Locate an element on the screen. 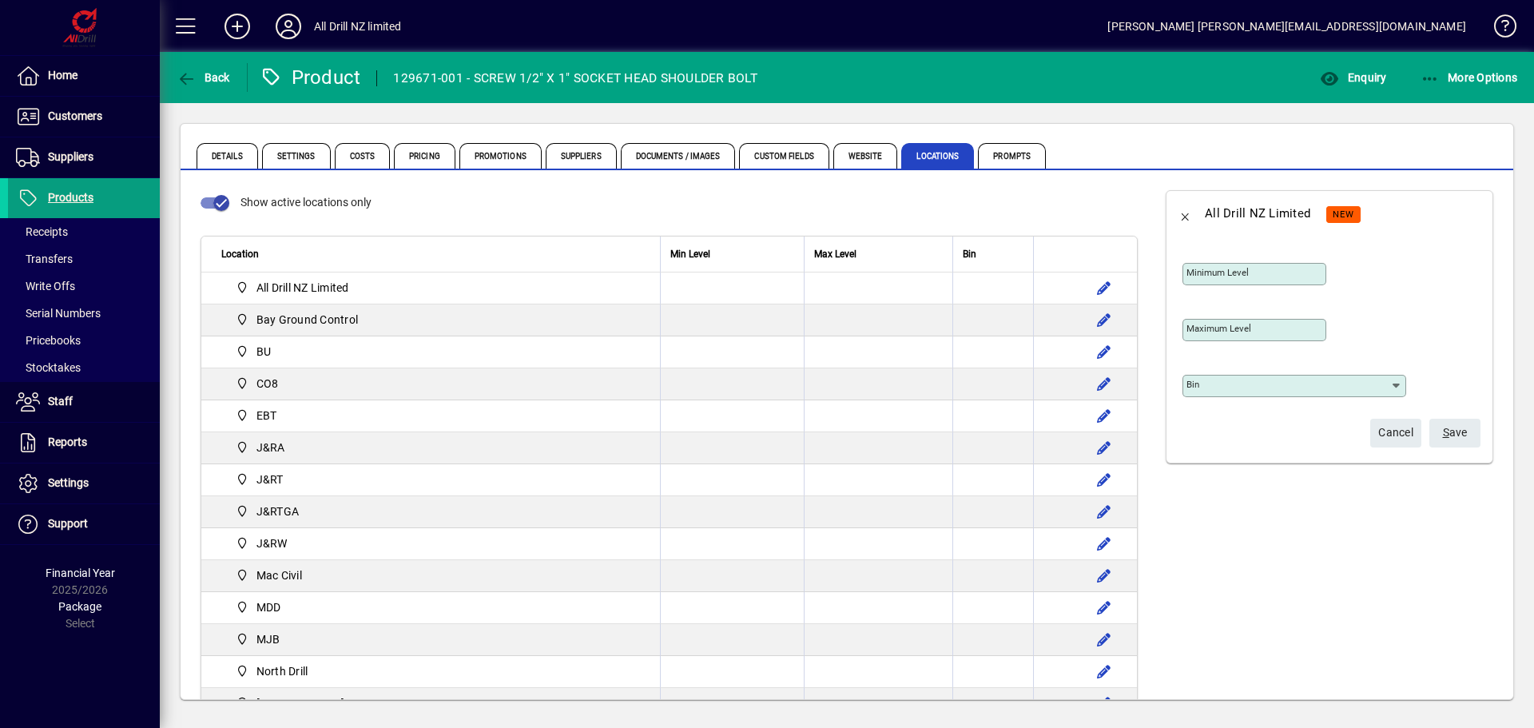  div: Product is located at coordinates (310, 77).